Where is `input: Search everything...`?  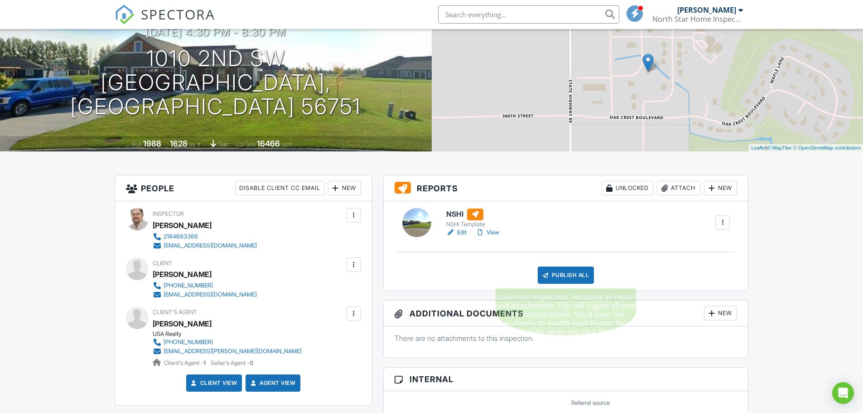
input: Search everything... is located at coordinates (529, 15).